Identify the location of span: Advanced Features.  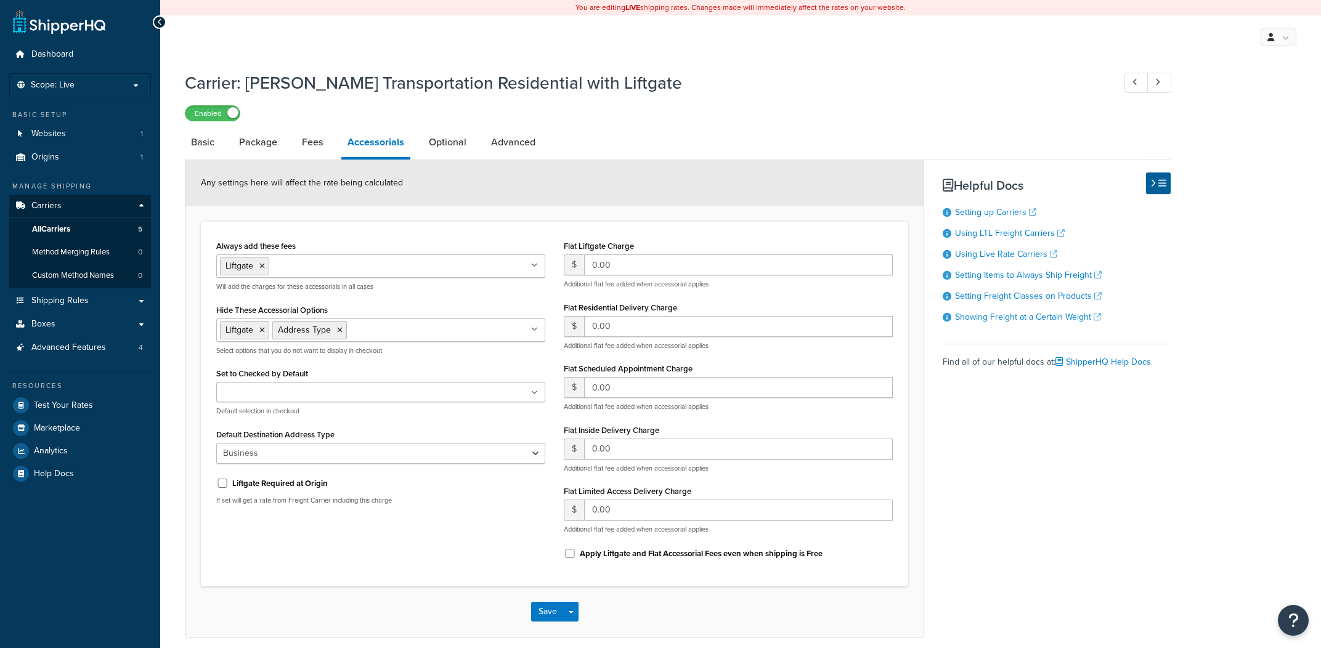
(68, 348).